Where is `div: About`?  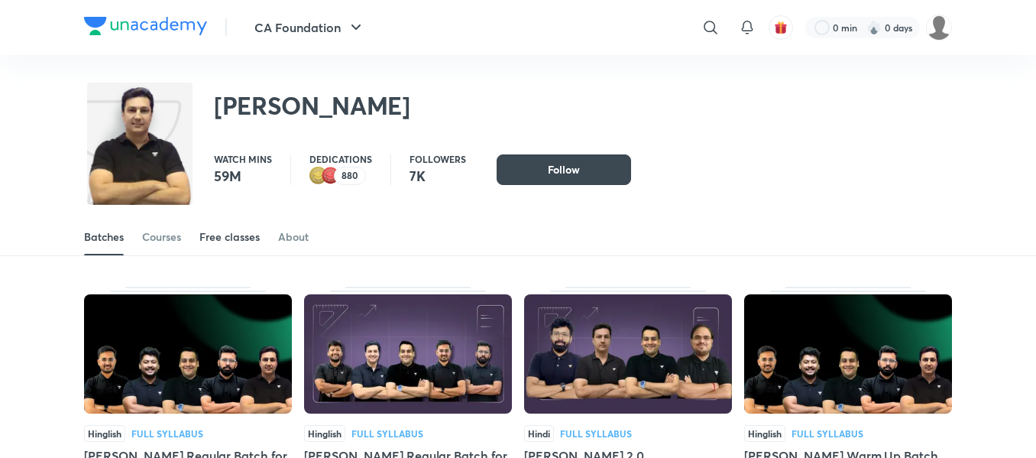
div: About is located at coordinates (293, 237).